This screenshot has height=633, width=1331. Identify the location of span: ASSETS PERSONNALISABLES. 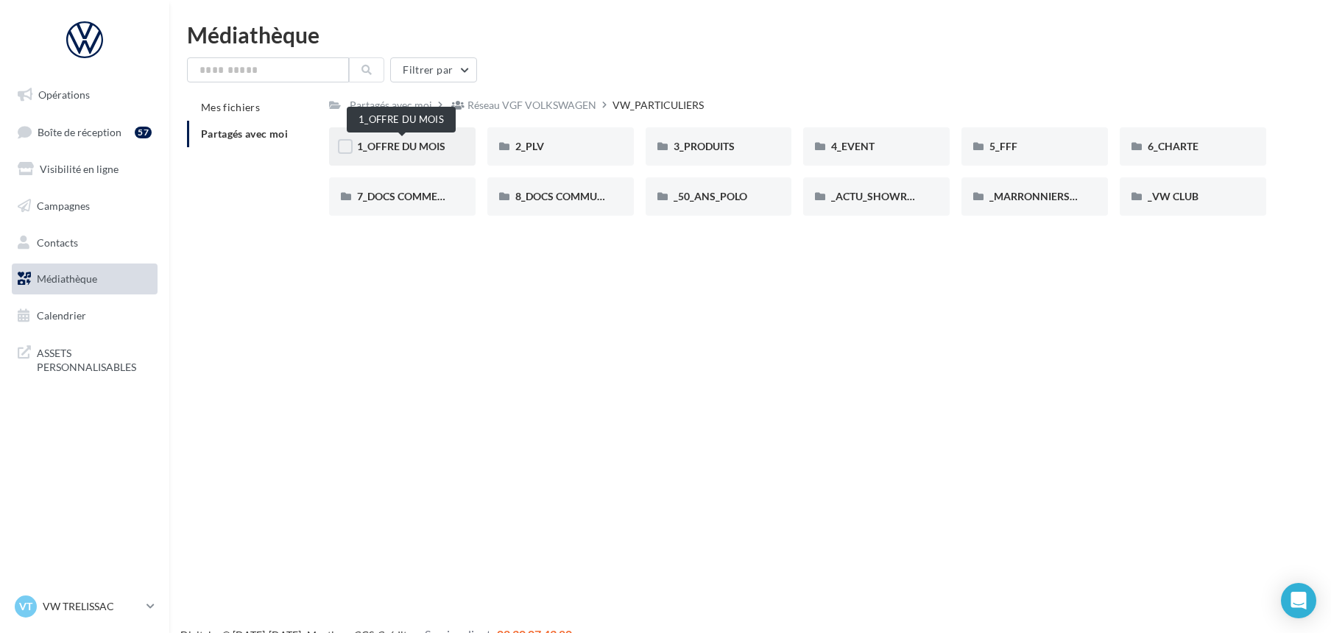
(94, 358).